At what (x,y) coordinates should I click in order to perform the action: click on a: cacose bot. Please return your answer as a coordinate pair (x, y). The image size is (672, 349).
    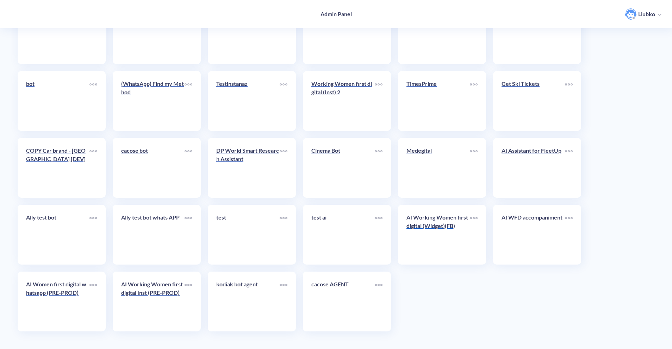
    Looking at the image, I should click on (153, 168).